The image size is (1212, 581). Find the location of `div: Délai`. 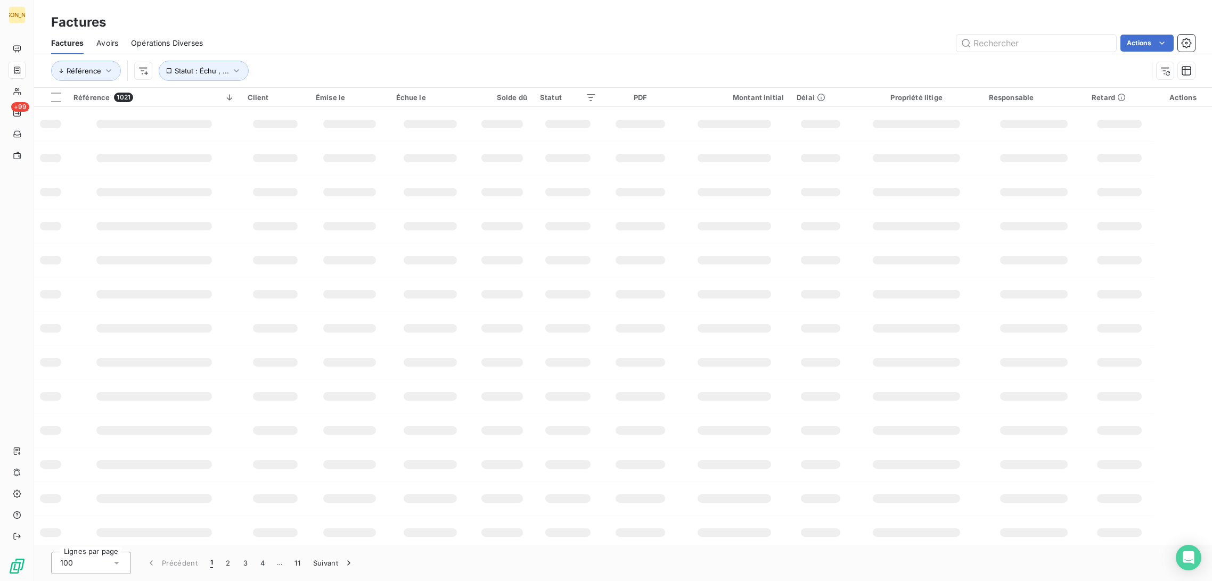

div: Délai is located at coordinates (820, 97).